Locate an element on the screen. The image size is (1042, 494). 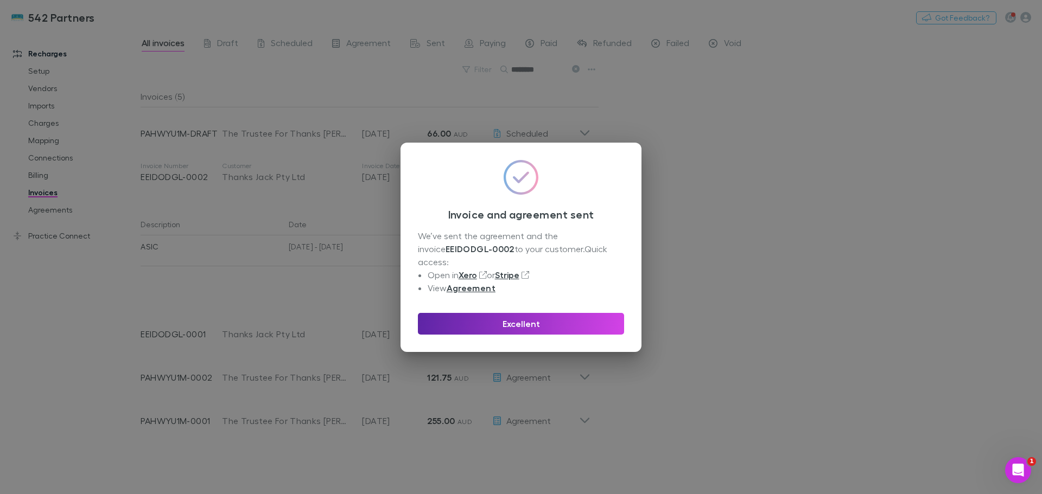
button: Excellent is located at coordinates (521, 324).